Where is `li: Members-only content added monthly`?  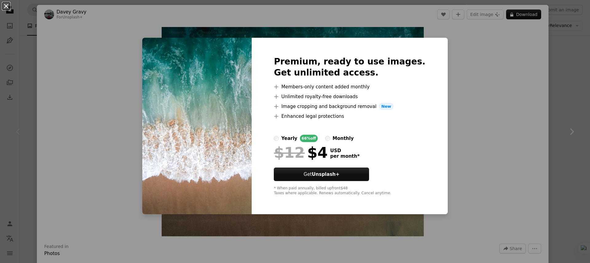 li: Members-only content added monthly is located at coordinates (349, 87).